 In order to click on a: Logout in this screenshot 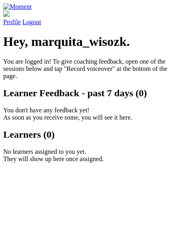, I will do `click(32, 22)`.